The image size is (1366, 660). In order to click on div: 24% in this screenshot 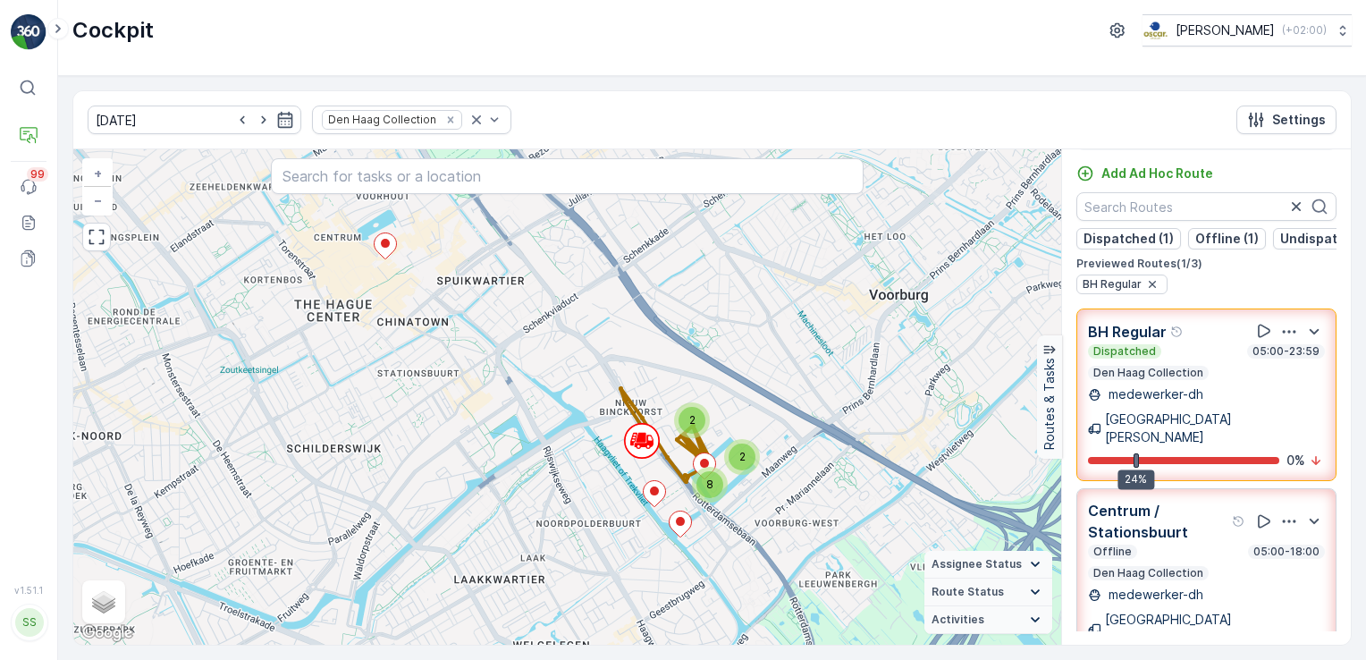, I will do `click(1136, 479)`.